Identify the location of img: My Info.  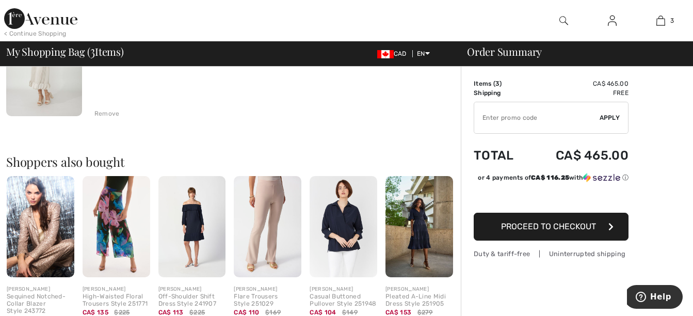
(612, 21).